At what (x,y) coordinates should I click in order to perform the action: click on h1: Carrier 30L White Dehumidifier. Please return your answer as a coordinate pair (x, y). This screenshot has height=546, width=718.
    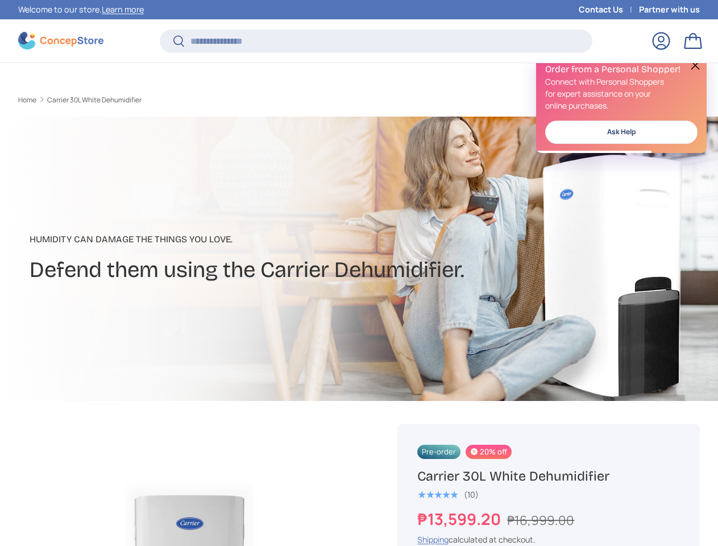
    Looking at the image, I should click on (549, 476).